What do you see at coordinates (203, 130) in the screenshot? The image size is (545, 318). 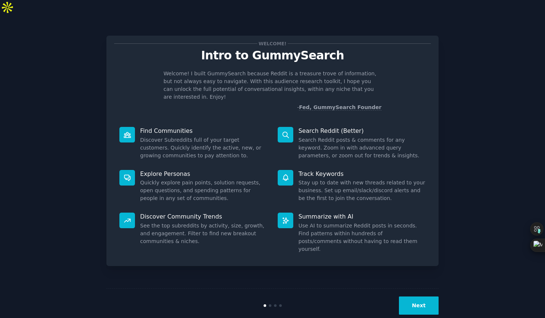 I see `p: Find Communities` at bounding box center [203, 130].